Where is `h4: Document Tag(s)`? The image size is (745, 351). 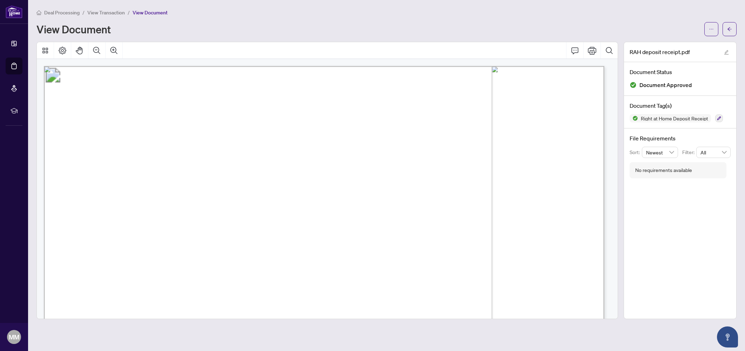 h4: Document Tag(s) is located at coordinates (680, 106).